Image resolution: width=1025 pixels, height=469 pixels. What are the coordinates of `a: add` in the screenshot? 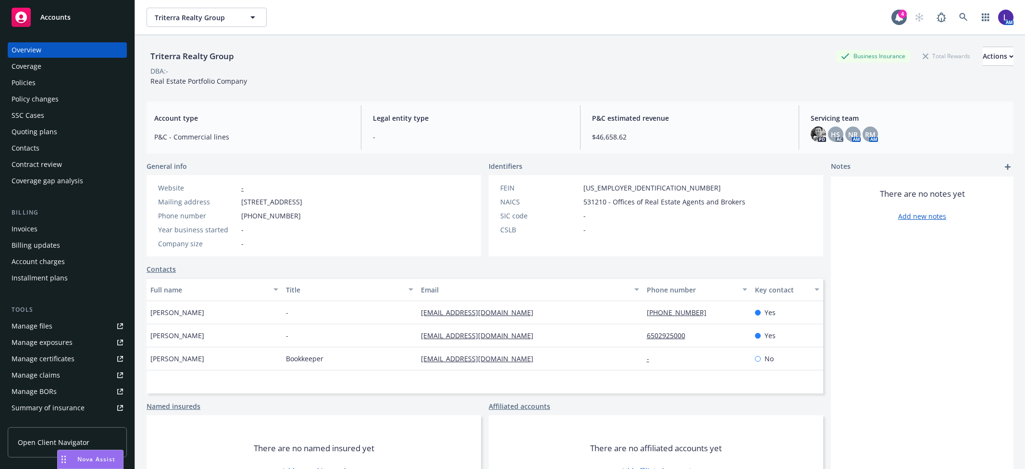 It's located at (1008, 167).